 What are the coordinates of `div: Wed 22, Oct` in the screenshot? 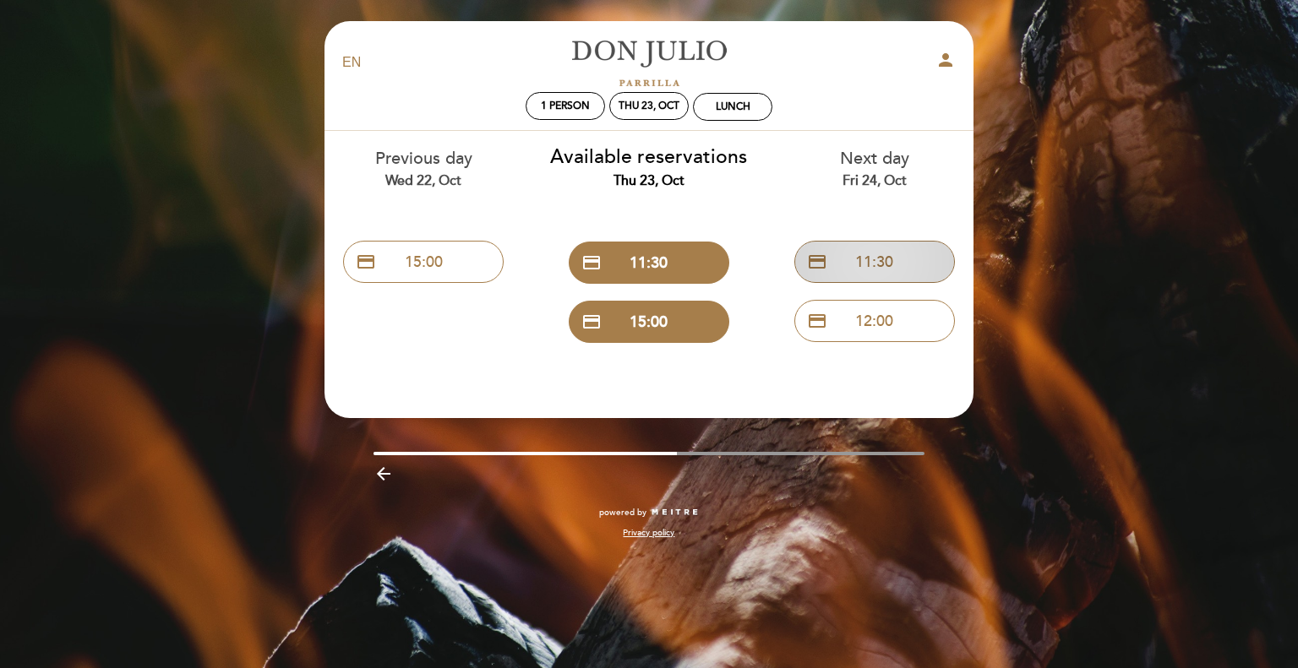 It's located at (423, 181).